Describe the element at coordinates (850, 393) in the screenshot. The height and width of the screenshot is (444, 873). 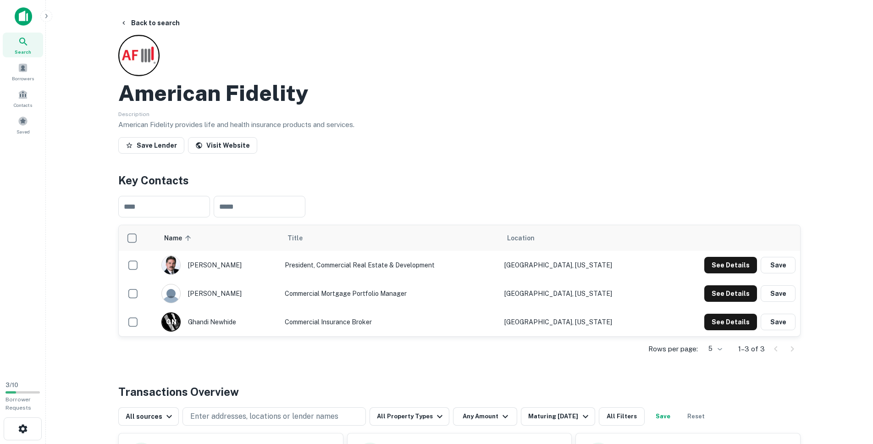
I see `div: Chat Widget` at that location.